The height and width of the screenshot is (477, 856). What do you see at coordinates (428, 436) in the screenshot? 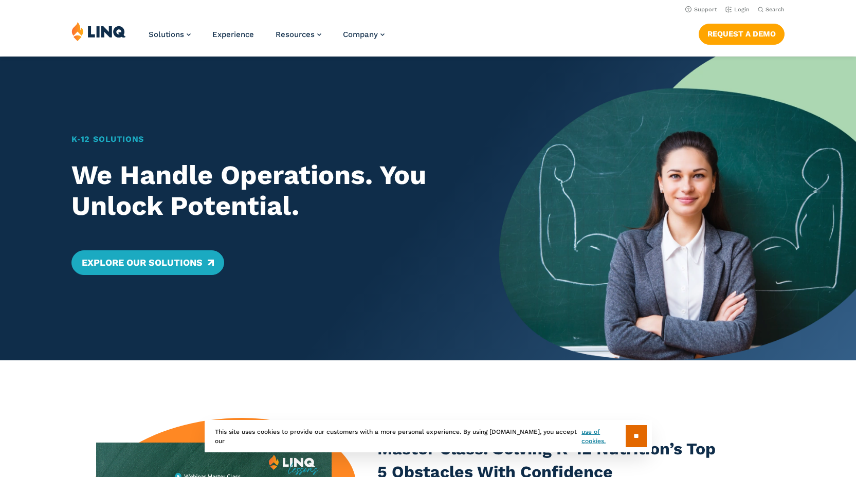
I see `div: This site uses cookies to provide our customers with a more personal experience. By using [DOMAIN...` at bounding box center [428, 436].